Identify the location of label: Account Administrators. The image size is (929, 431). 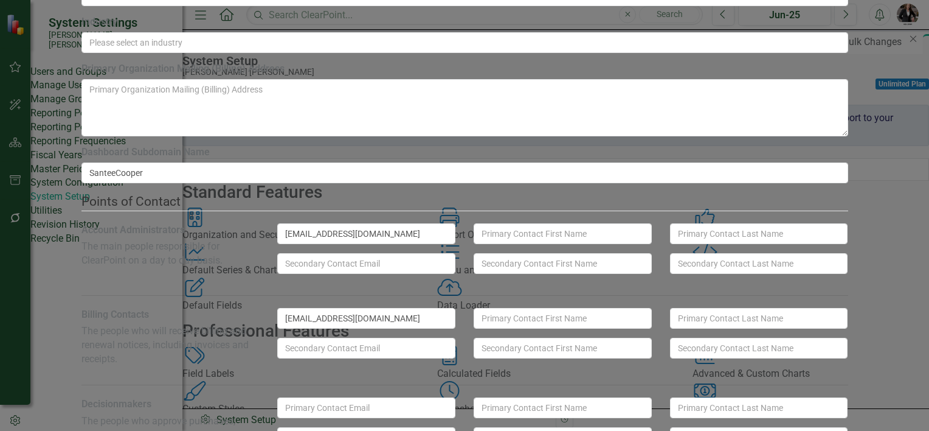
(170, 230).